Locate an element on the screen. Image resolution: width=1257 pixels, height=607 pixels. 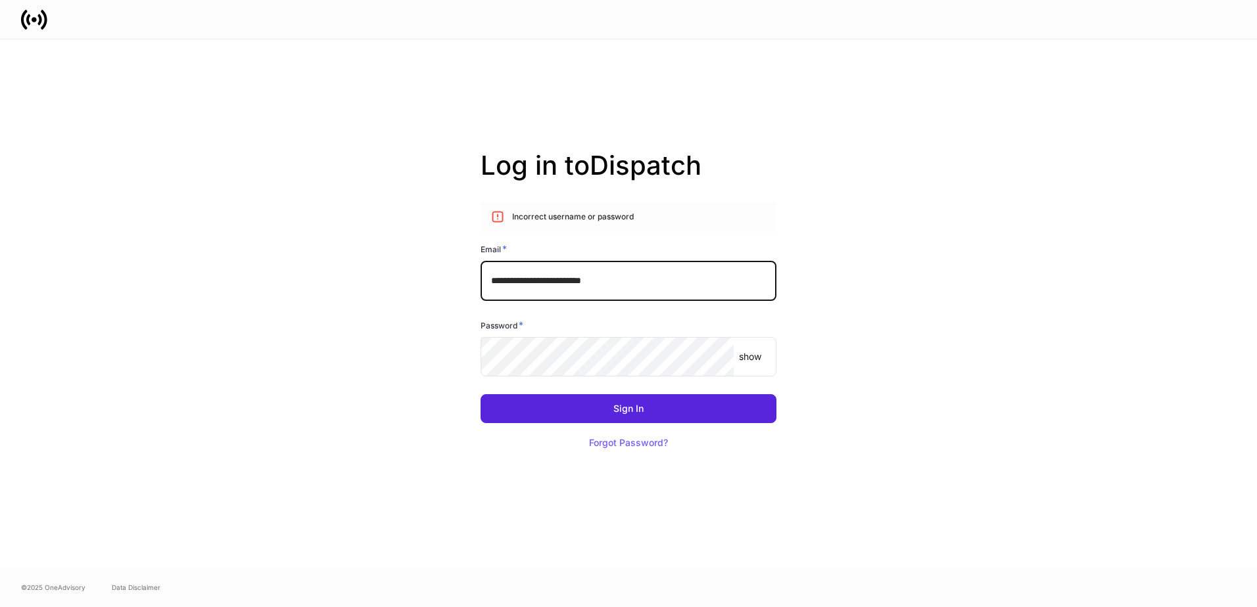
h6: Password is located at coordinates (501, 325).